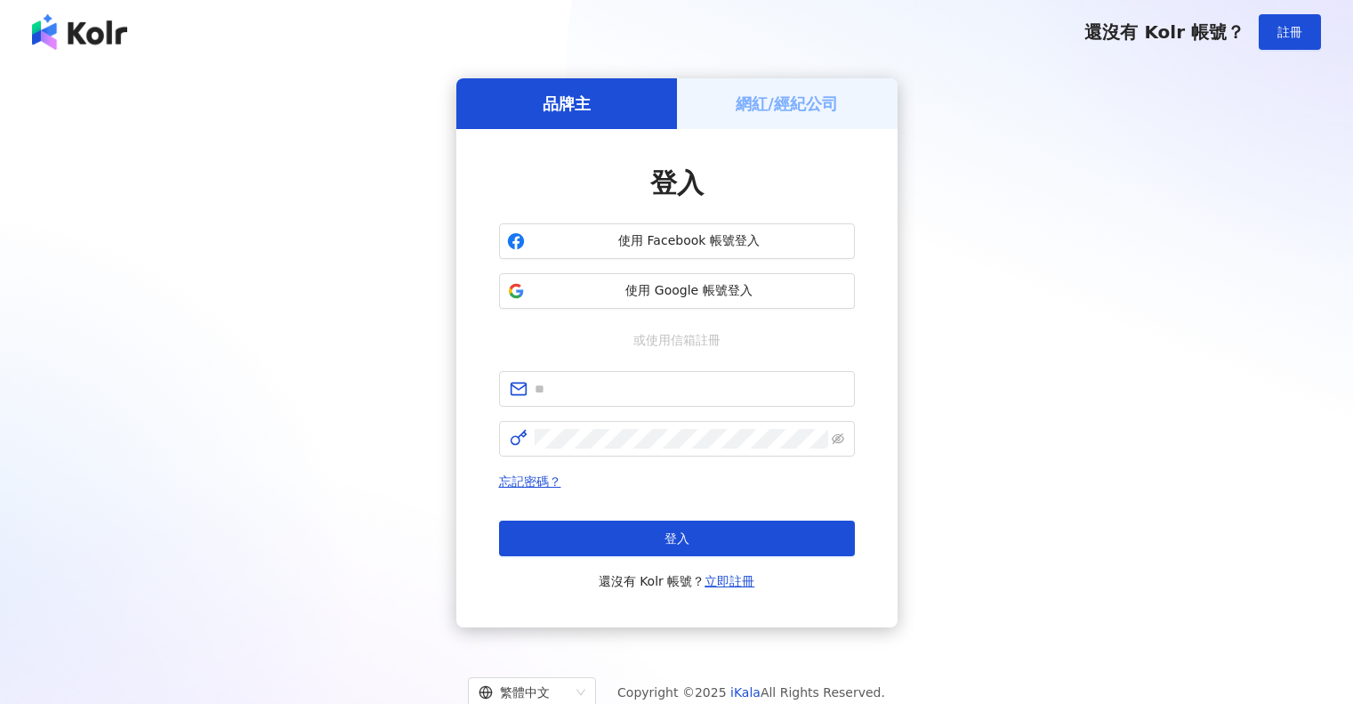  I want to click on button: 使用 Facebook 帳號登入, so click(677, 241).